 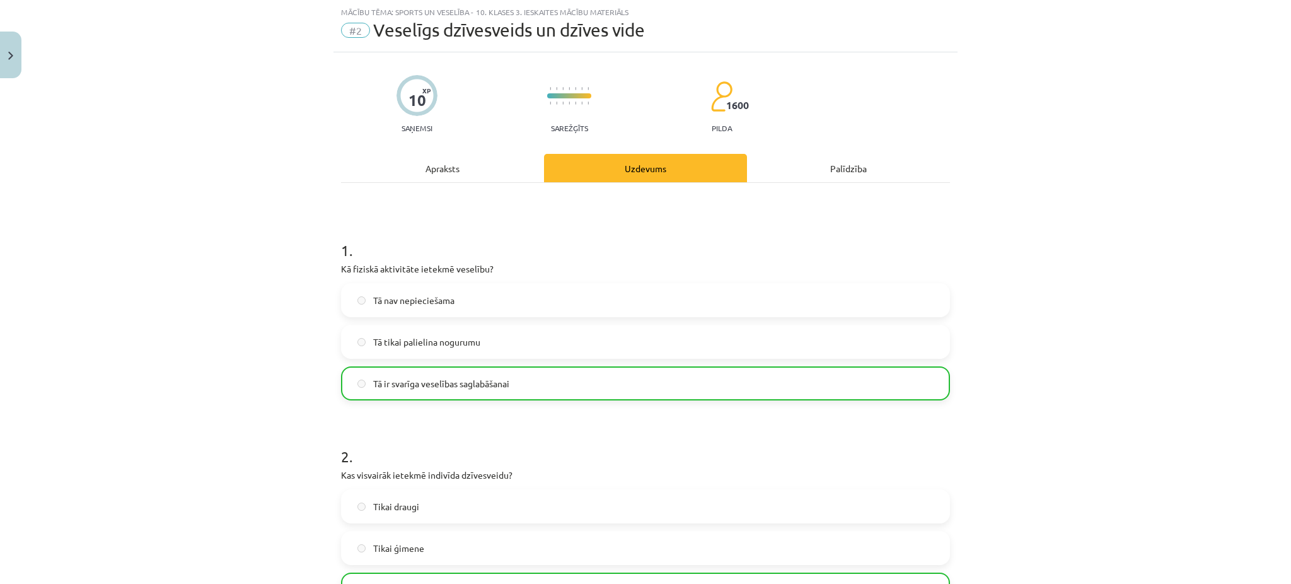 What do you see at coordinates (441, 383) in the screenshot?
I see `span: Tā ir svarīga veselības saglabāšanai` at bounding box center [441, 383].